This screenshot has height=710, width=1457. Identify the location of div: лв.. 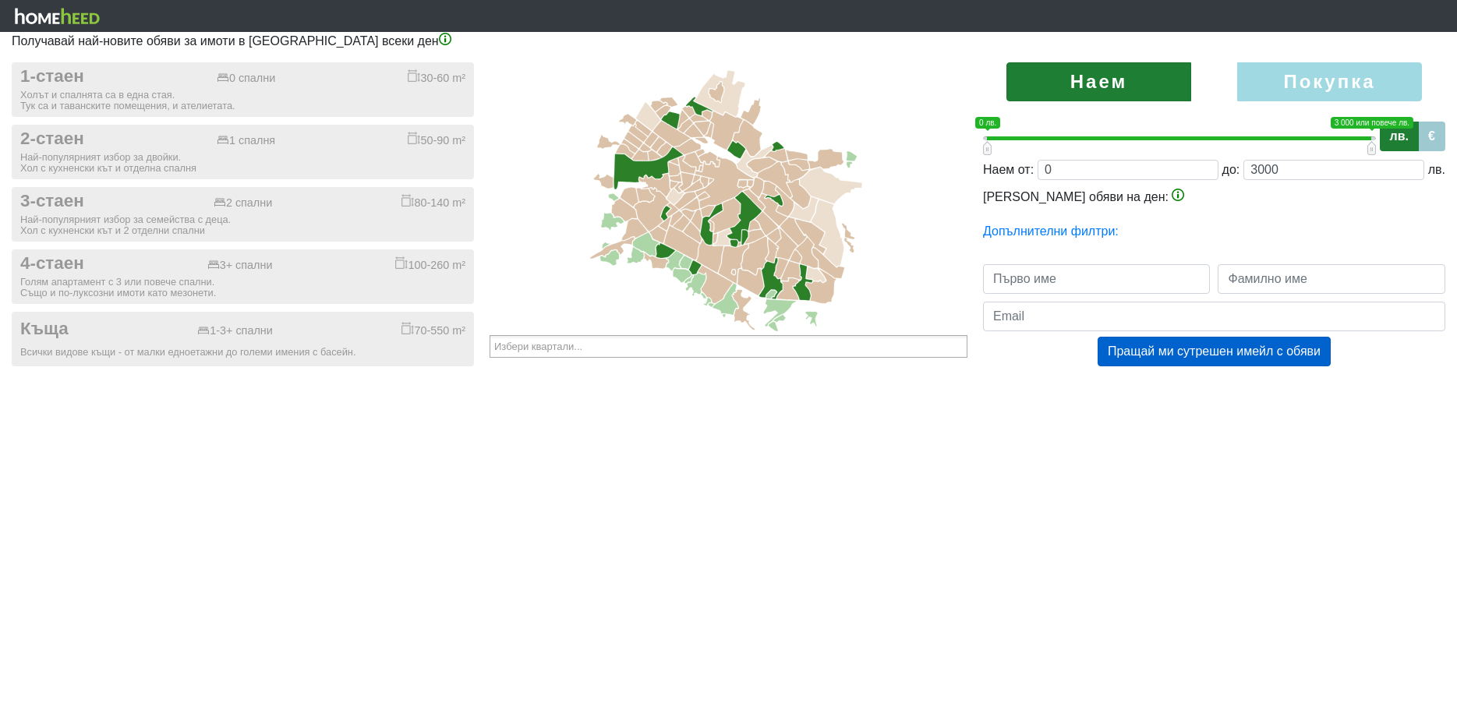
(1437, 170).